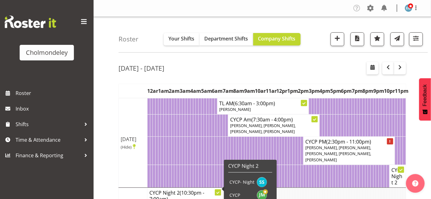 The image size is (431, 199). Describe the element at coordinates (349, 142) in the screenshot. I see `h4: CYCP PM` at that location.